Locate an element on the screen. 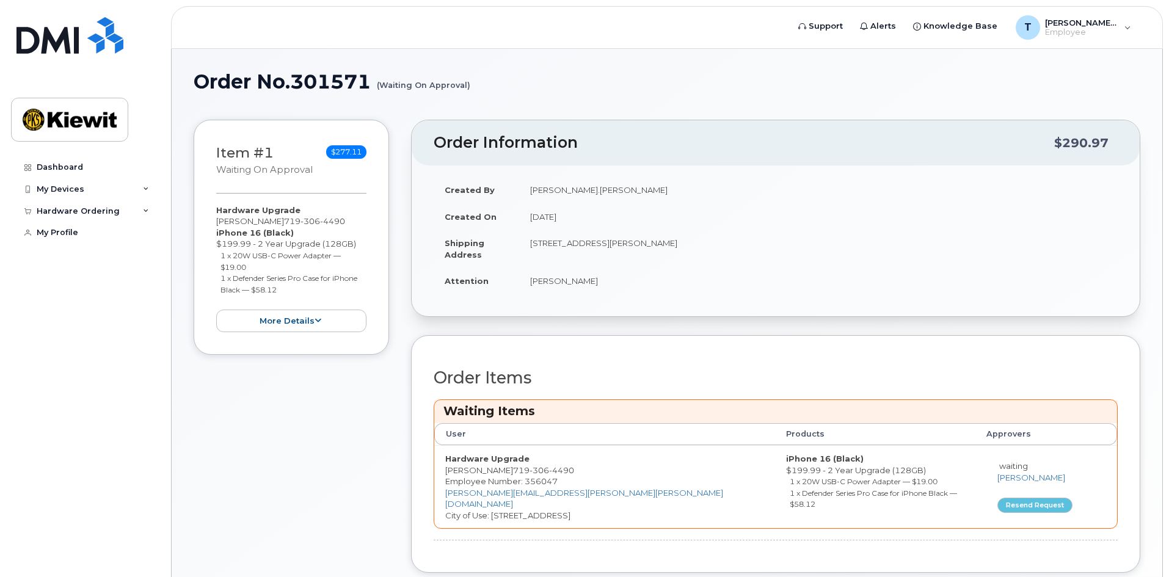  td: $199.99 - 2 Year Upgrade (128GB) is located at coordinates (875, 487).